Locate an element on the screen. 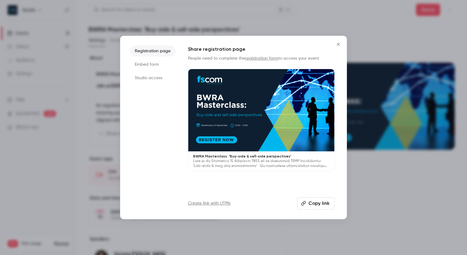  p: BWRA Masterclass: 'Buy-side & sell-side perspectives' is located at coordinates (261, 156).